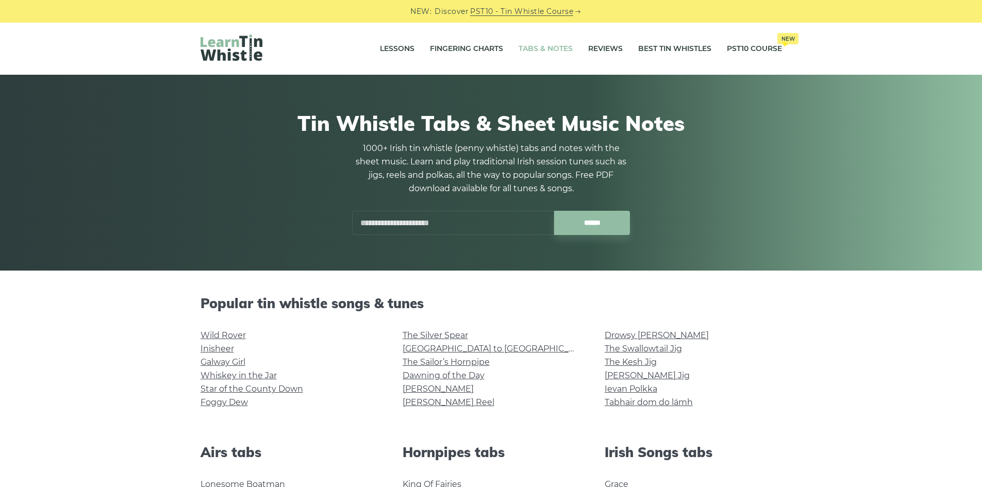 Image resolution: width=982 pixels, height=487 pixels. I want to click on a: Tabhair dom do lámh, so click(648, 402).